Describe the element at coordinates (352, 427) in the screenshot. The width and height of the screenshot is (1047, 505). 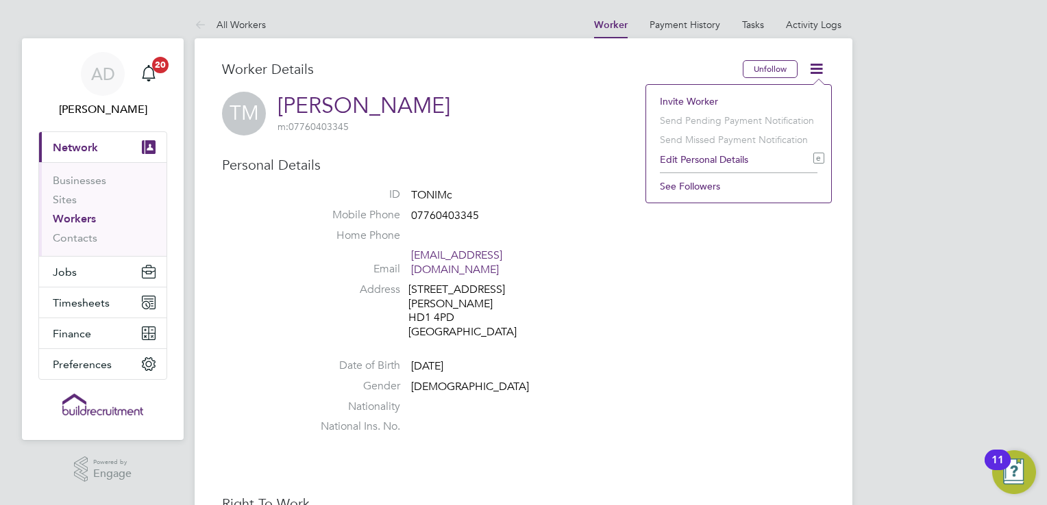
I see `label: National Ins. No.` at that location.